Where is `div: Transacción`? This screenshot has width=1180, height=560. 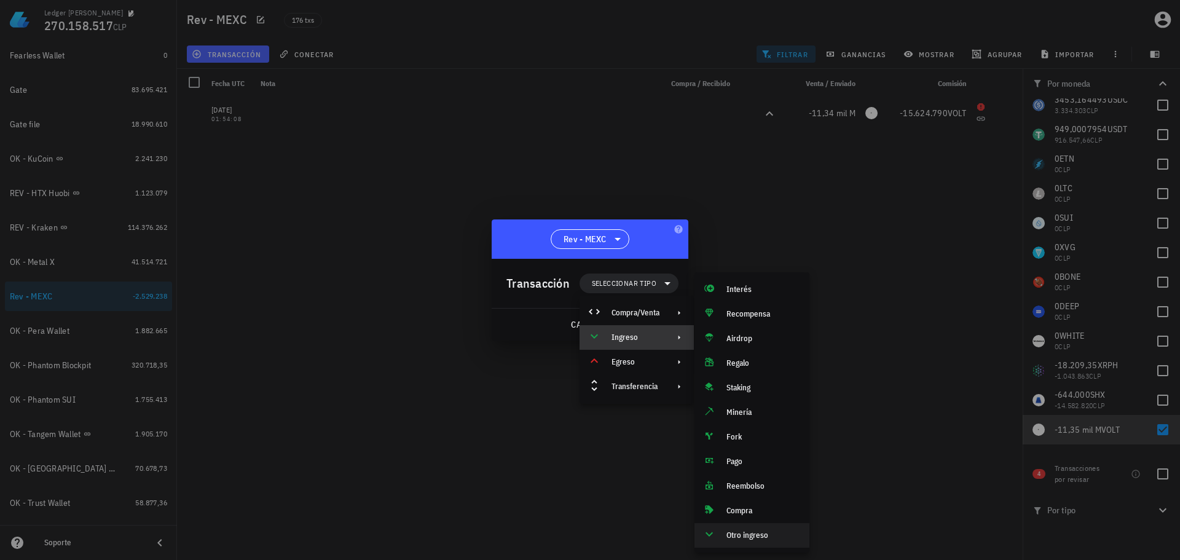 div: Transacción is located at coordinates (538, 283).